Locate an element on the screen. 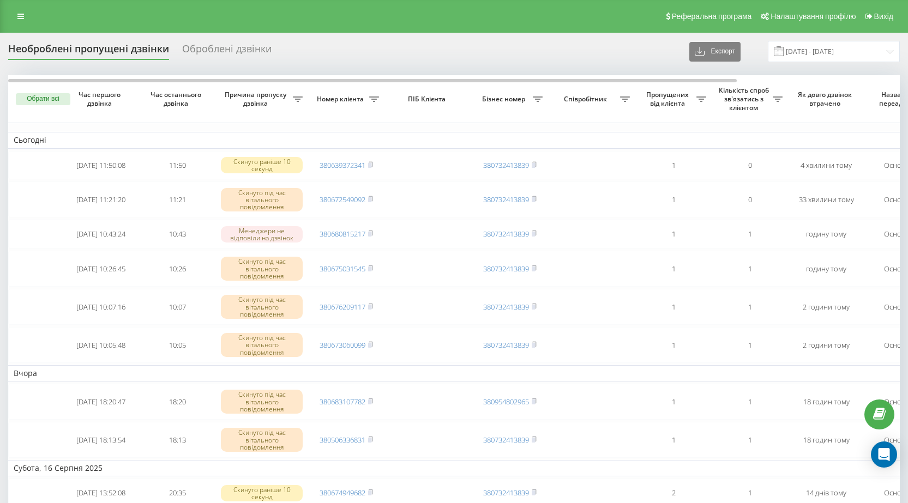  td: 4 хвилини тому is located at coordinates (826, 165).